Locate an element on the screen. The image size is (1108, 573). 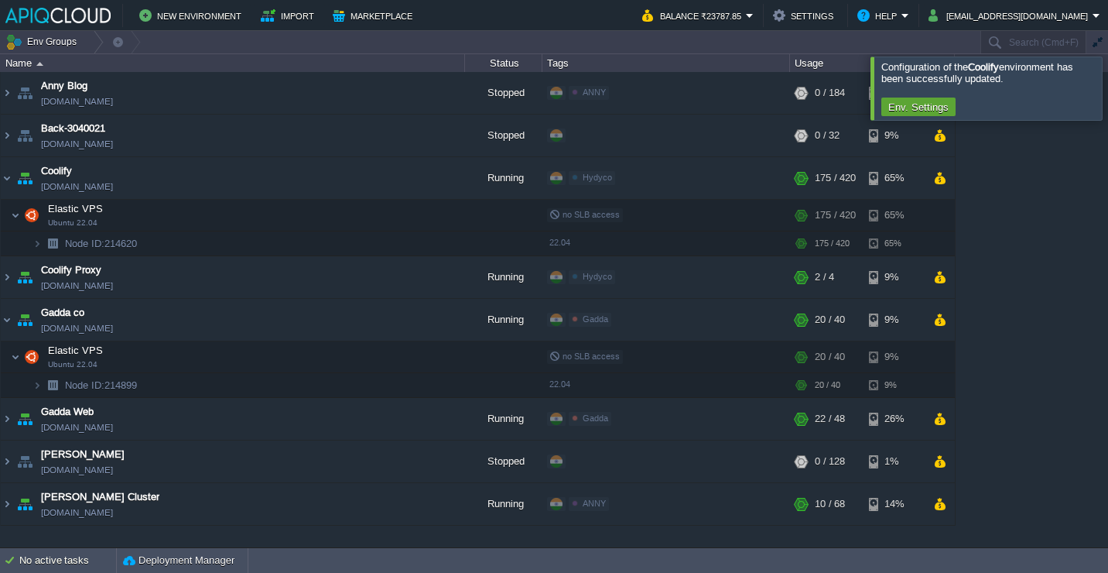
div: 14% is located at coordinates (894, 504).